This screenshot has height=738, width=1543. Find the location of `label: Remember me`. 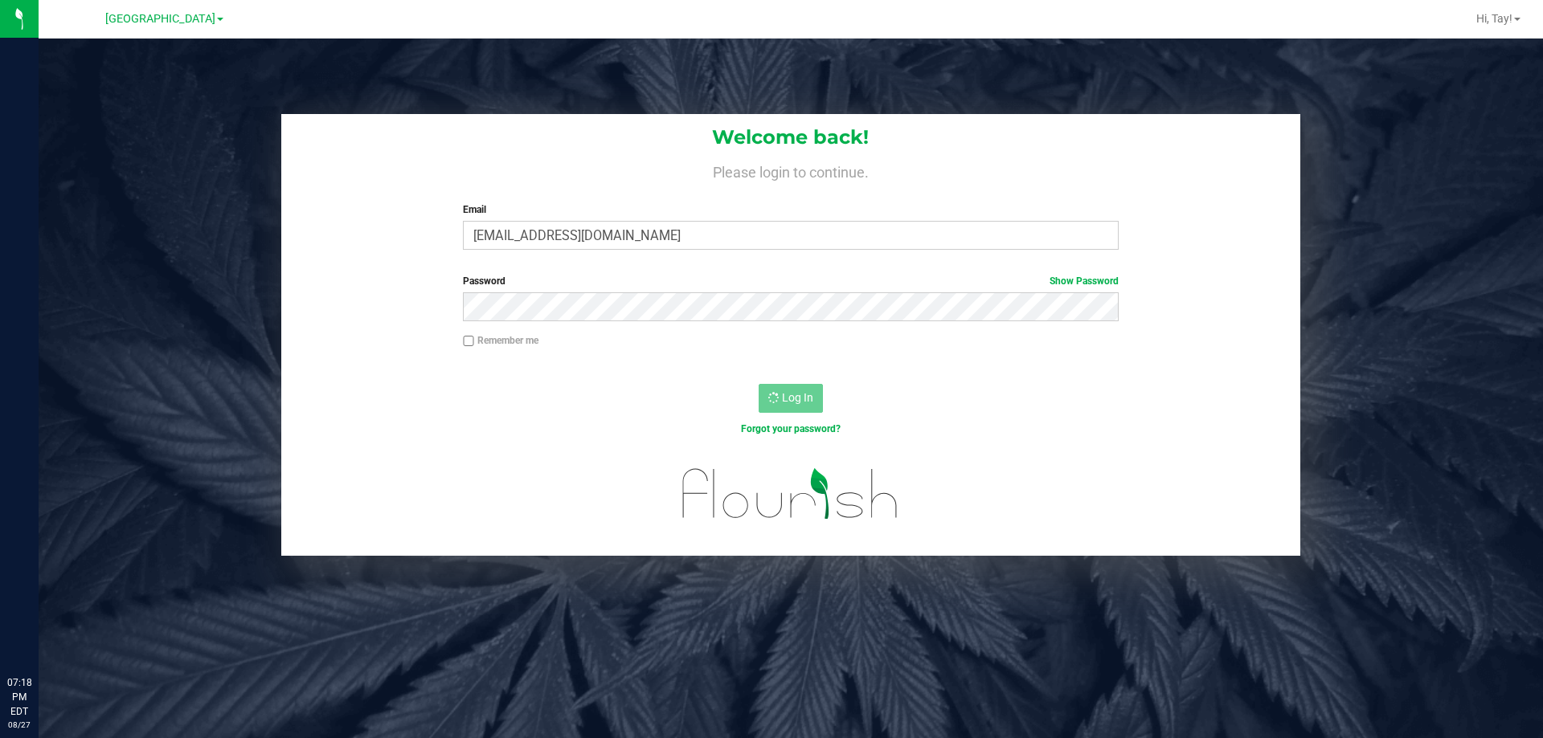

label: Remember me is located at coordinates (501, 341).